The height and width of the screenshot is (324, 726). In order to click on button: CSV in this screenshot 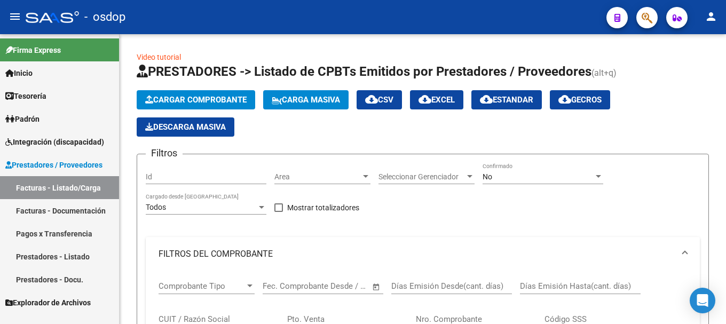, I will do `click(379, 100)`.